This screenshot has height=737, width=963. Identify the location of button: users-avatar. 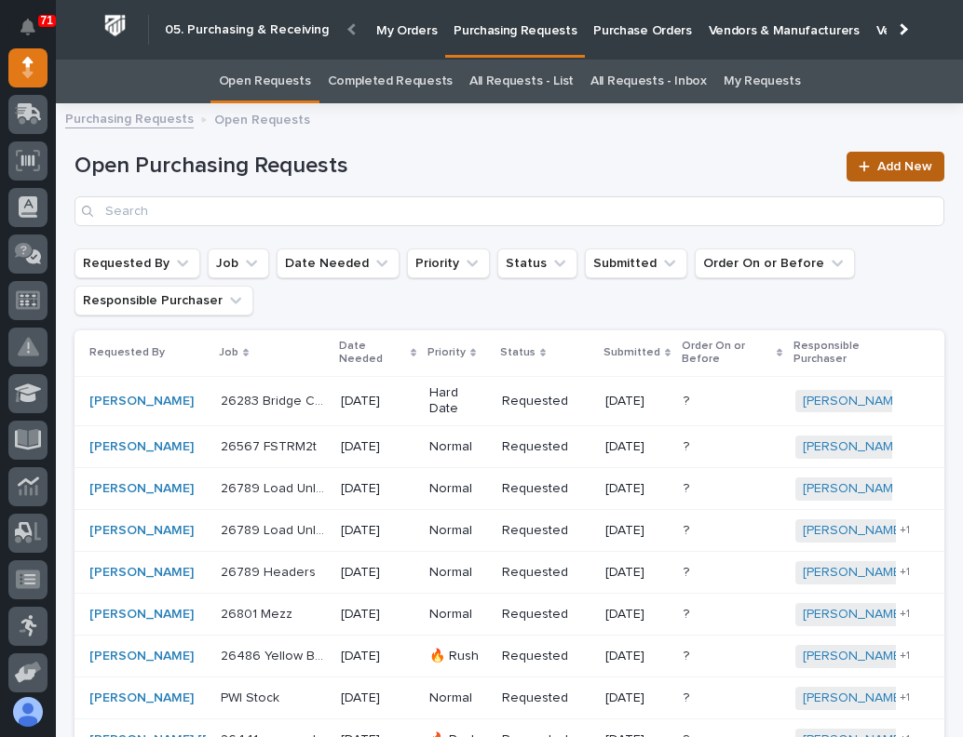
(28, 712).